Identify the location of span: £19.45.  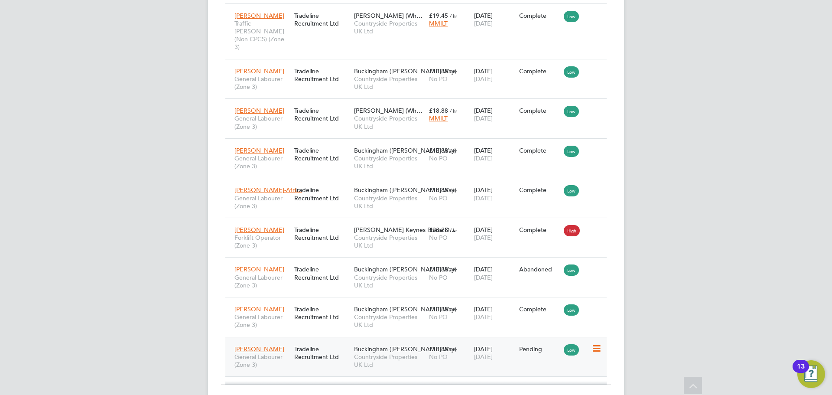
(438, 16).